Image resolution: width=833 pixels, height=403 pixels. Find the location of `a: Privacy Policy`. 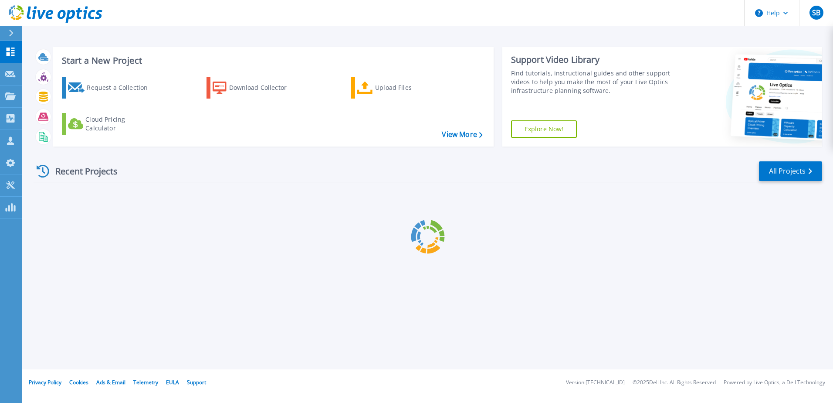

a: Privacy Policy is located at coordinates (45, 382).